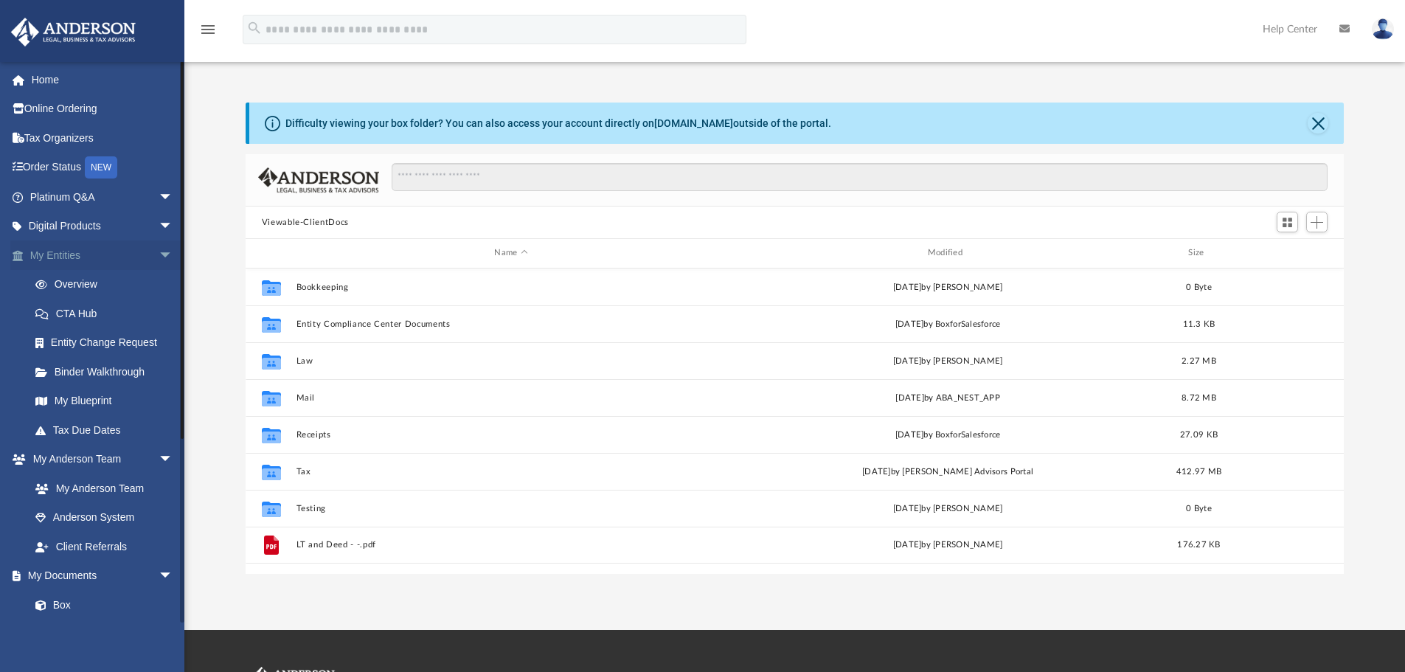 The width and height of the screenshot is (1405, 672). What do you see at coordinates (510, 434) in the screenshot?
I see `button: Receipts` at bounding box center [510, 434].